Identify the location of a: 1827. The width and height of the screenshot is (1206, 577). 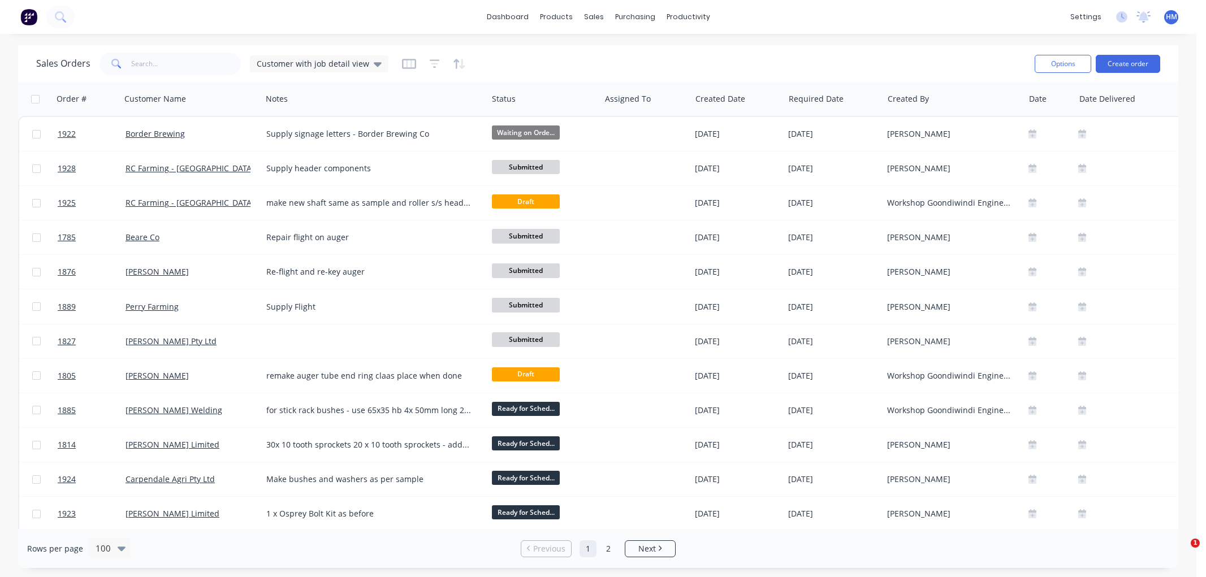
(92, 341).